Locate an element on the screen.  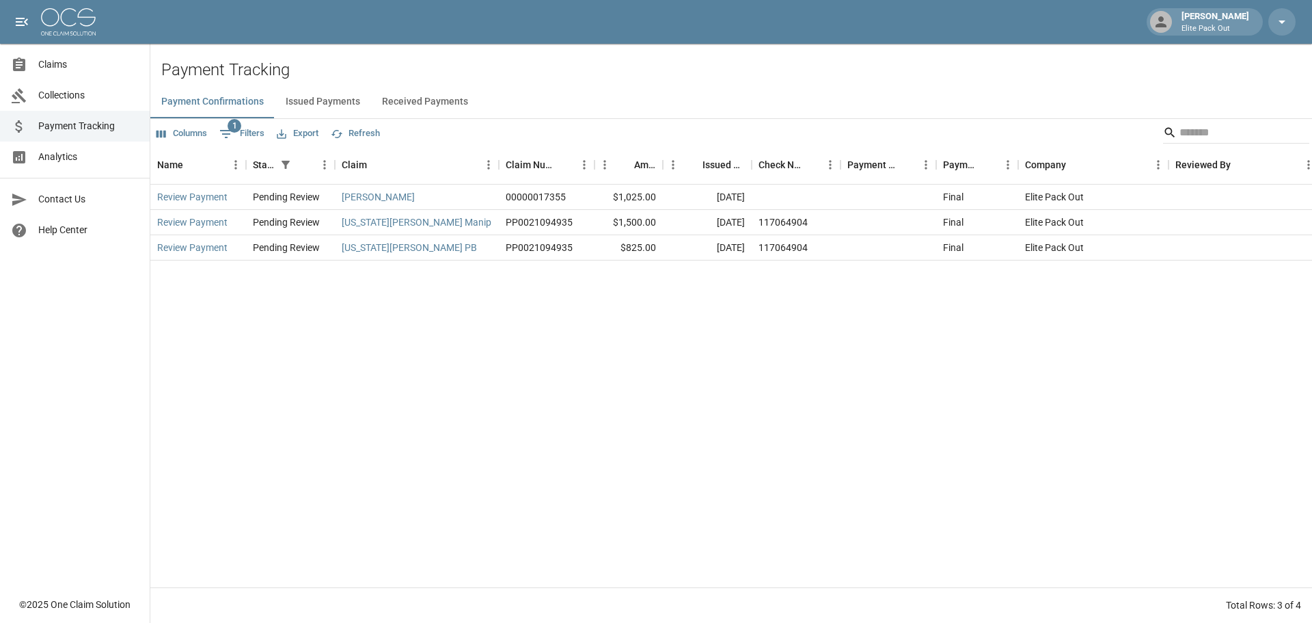
span: Claims is located at coordinates (88, 64).